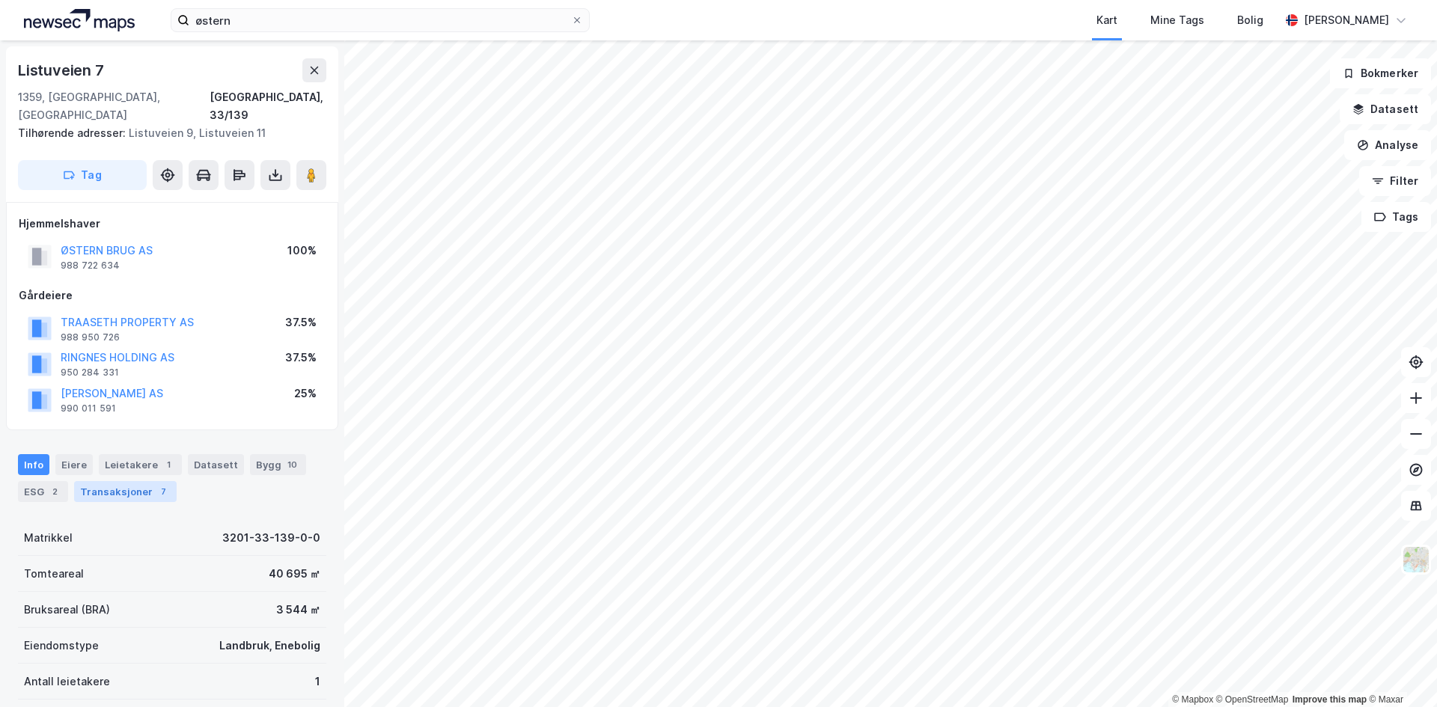 The width and height of the screenshot is (1437, 707). What do you see at coordinates (163, 492) in the screenshot?
I see `div: 7` at bounding box center [163, 492].